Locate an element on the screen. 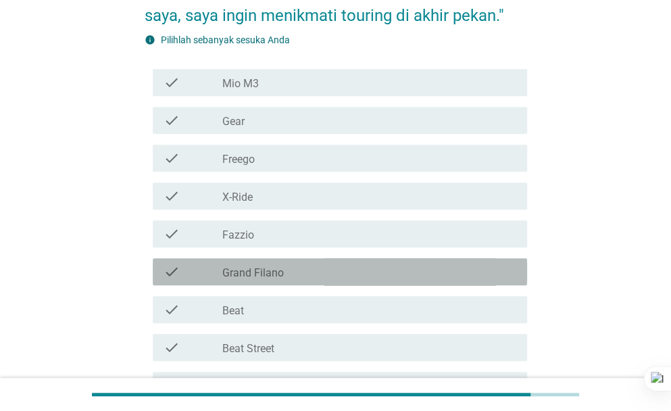 Image resolution: width=671 pixels, height=411 pixels. label: Beat Street is located at coordinates (248, 349).